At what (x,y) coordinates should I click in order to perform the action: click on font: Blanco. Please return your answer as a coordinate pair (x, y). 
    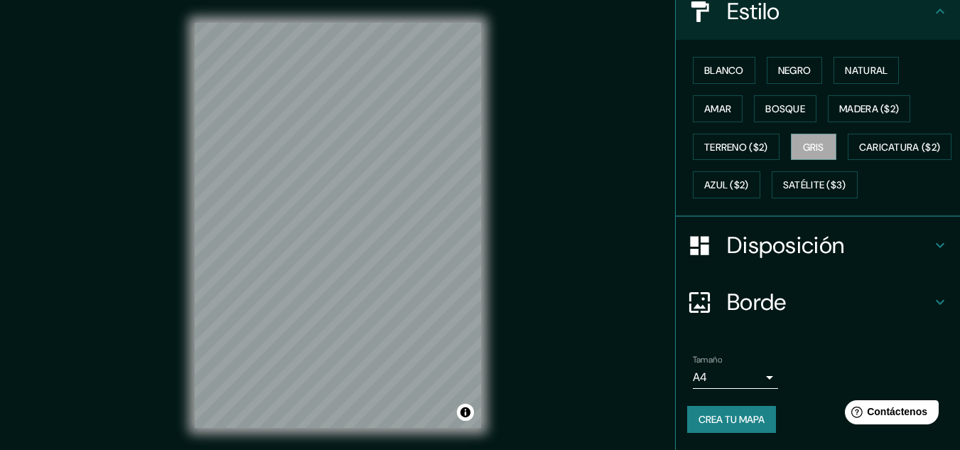
    Looking at the image, I should click on (724, 70).